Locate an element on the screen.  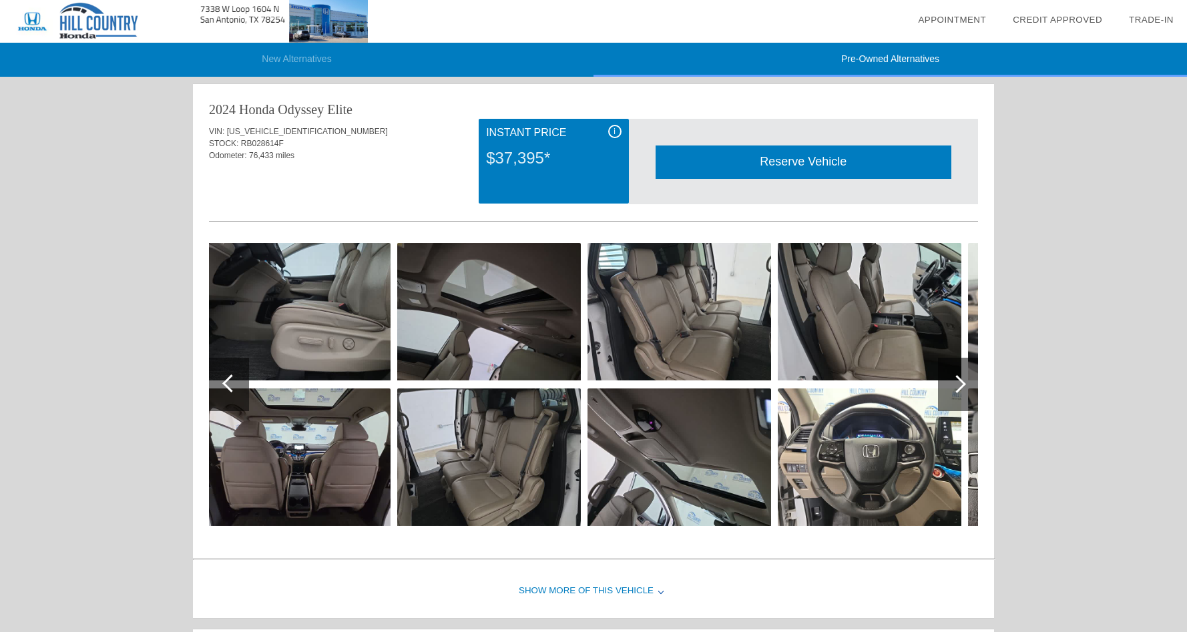
li: Pre-Owned Alternatives is located at coordinates (890, 59).